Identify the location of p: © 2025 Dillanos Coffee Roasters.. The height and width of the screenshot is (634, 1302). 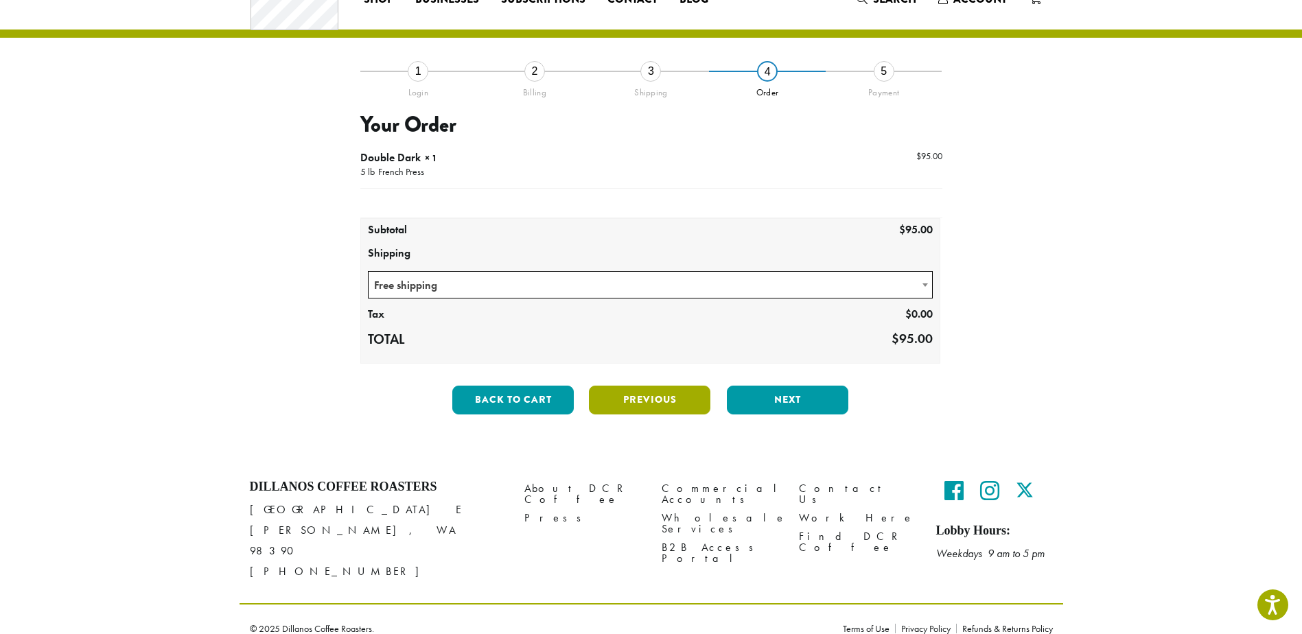
(536, 629).